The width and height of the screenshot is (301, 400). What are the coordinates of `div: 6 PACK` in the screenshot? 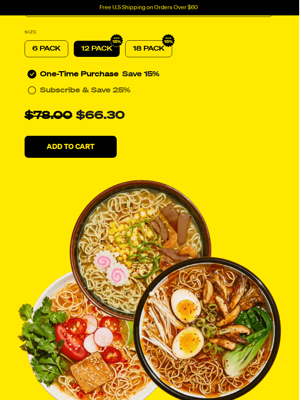 It's located at (46, 49).